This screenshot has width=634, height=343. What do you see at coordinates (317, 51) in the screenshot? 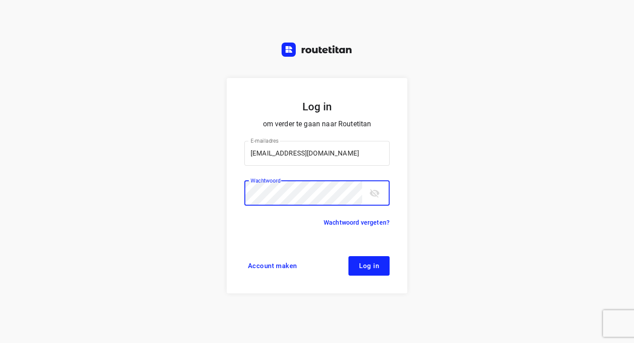
I see `a: Routetitan` at bounding box center [317, 51].